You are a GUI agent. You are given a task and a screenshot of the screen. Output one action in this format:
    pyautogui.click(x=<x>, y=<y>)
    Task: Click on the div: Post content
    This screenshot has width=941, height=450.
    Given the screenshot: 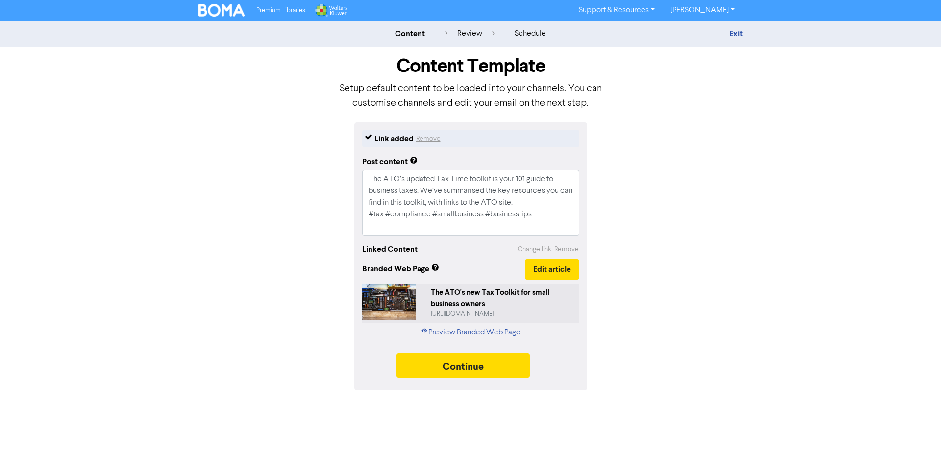 What is the action you would take?
    pyautogui.click(x=390, y=162)
    